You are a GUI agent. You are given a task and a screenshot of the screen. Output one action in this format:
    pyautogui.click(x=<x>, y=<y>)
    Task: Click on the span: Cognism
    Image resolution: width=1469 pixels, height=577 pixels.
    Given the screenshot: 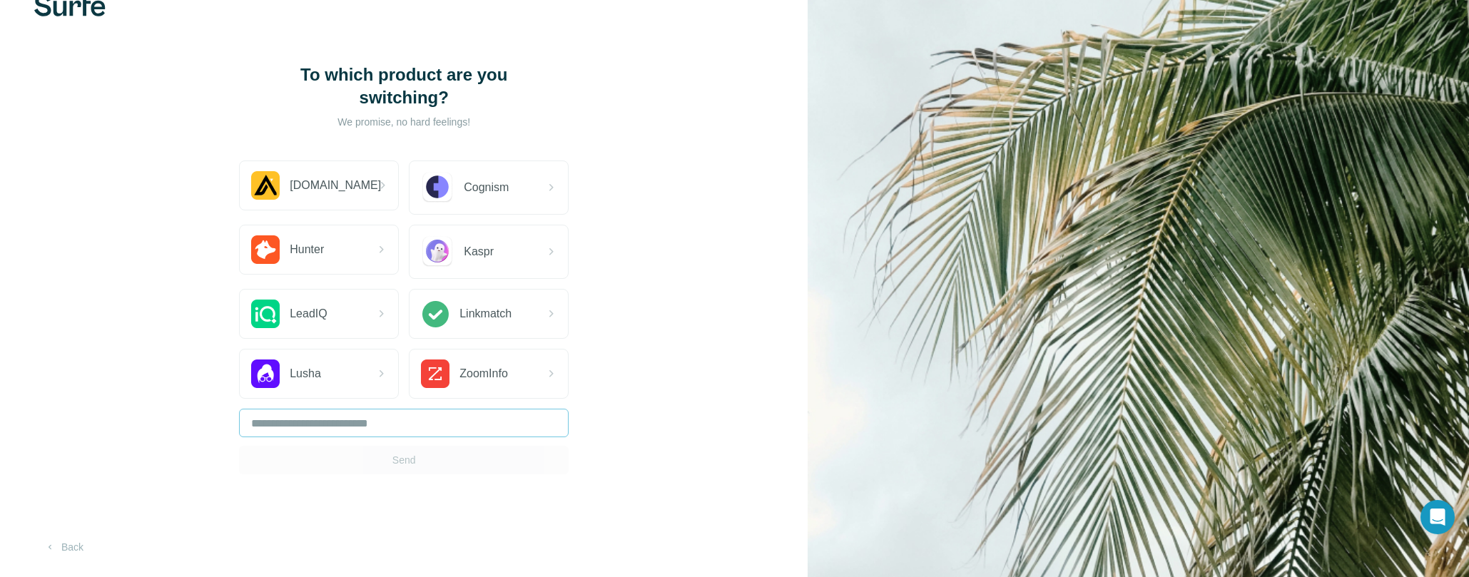 What is the action you would take?
    pyautogui.click(x=486, y=188)
    